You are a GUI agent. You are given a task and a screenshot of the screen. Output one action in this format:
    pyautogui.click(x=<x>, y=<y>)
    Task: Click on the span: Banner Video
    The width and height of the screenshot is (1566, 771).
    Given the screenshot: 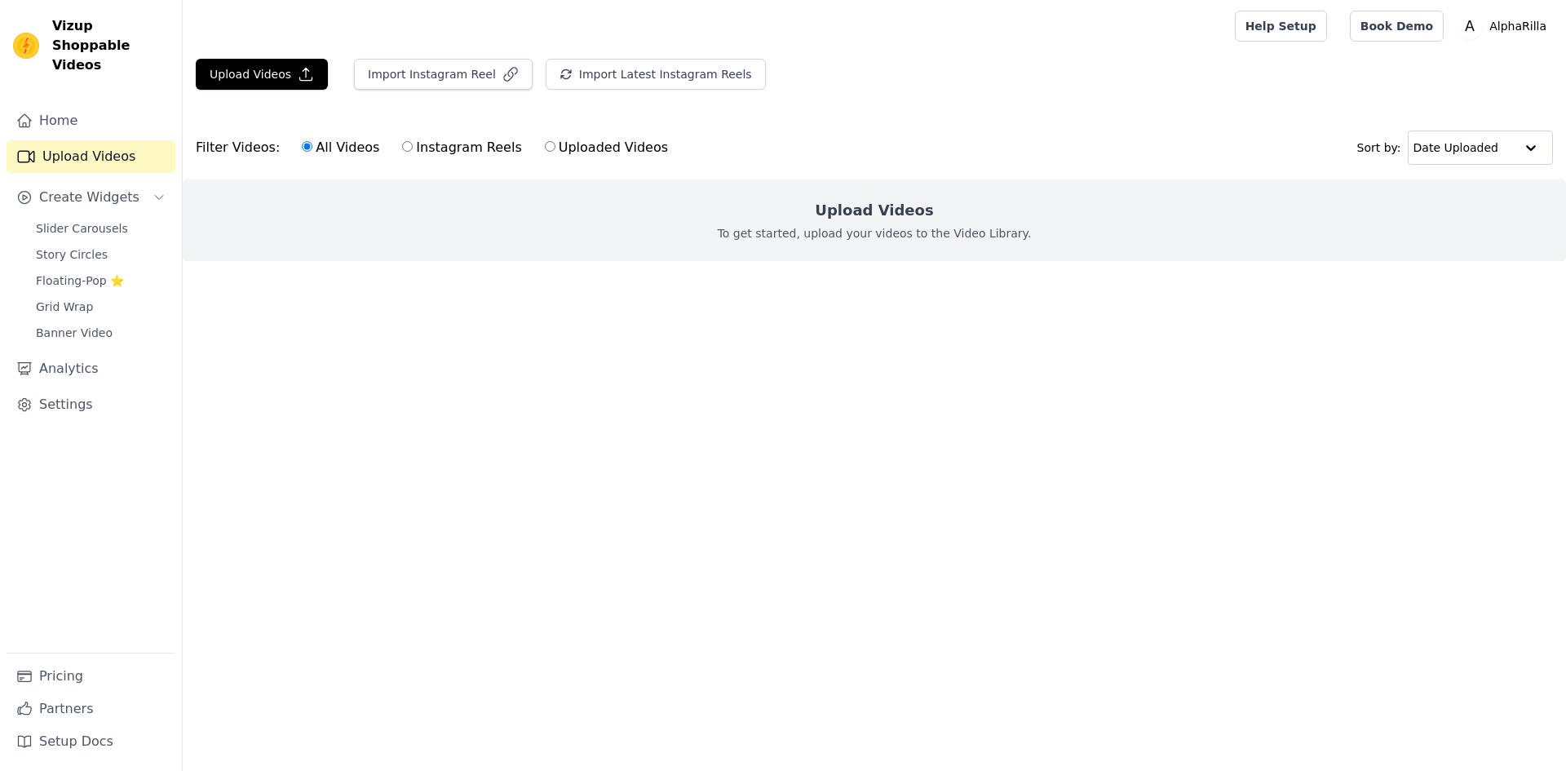 What is the action you would take?
    pyautogui.click(x=74, y=333)
    